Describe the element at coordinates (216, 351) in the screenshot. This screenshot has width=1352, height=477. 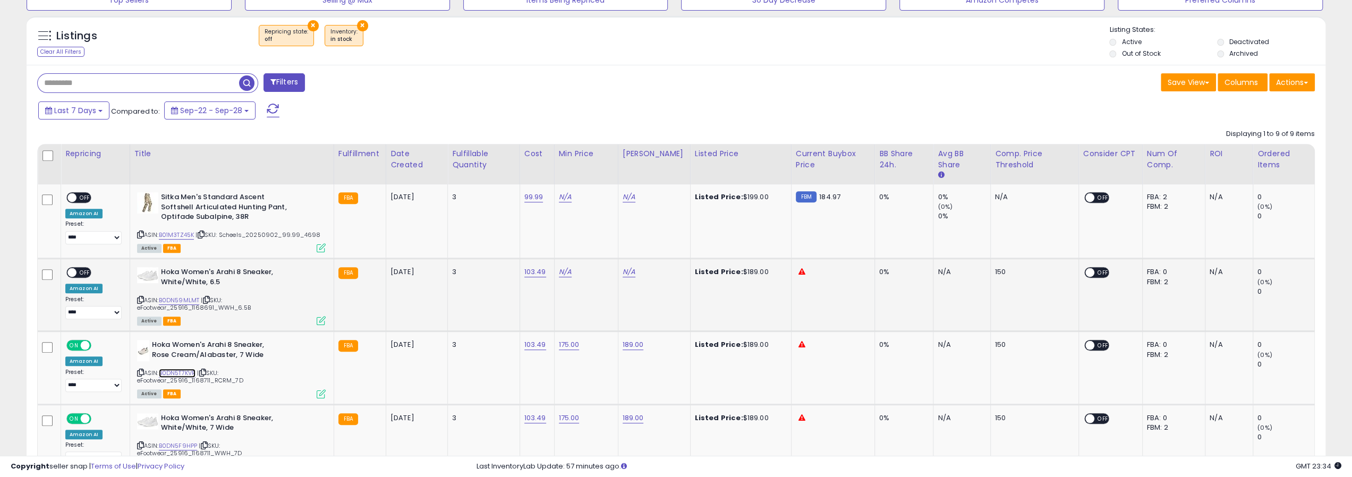
I see `b: Hoka Women's Arahi 8 Sneaker, Rose Cream/Alabaster, 7 Wide` at that location.